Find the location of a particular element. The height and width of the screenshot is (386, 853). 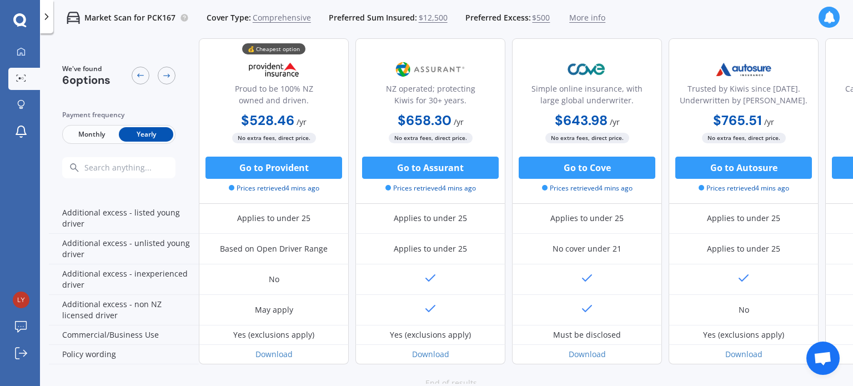

b: $658.30 is located at coordinates (424, 120).